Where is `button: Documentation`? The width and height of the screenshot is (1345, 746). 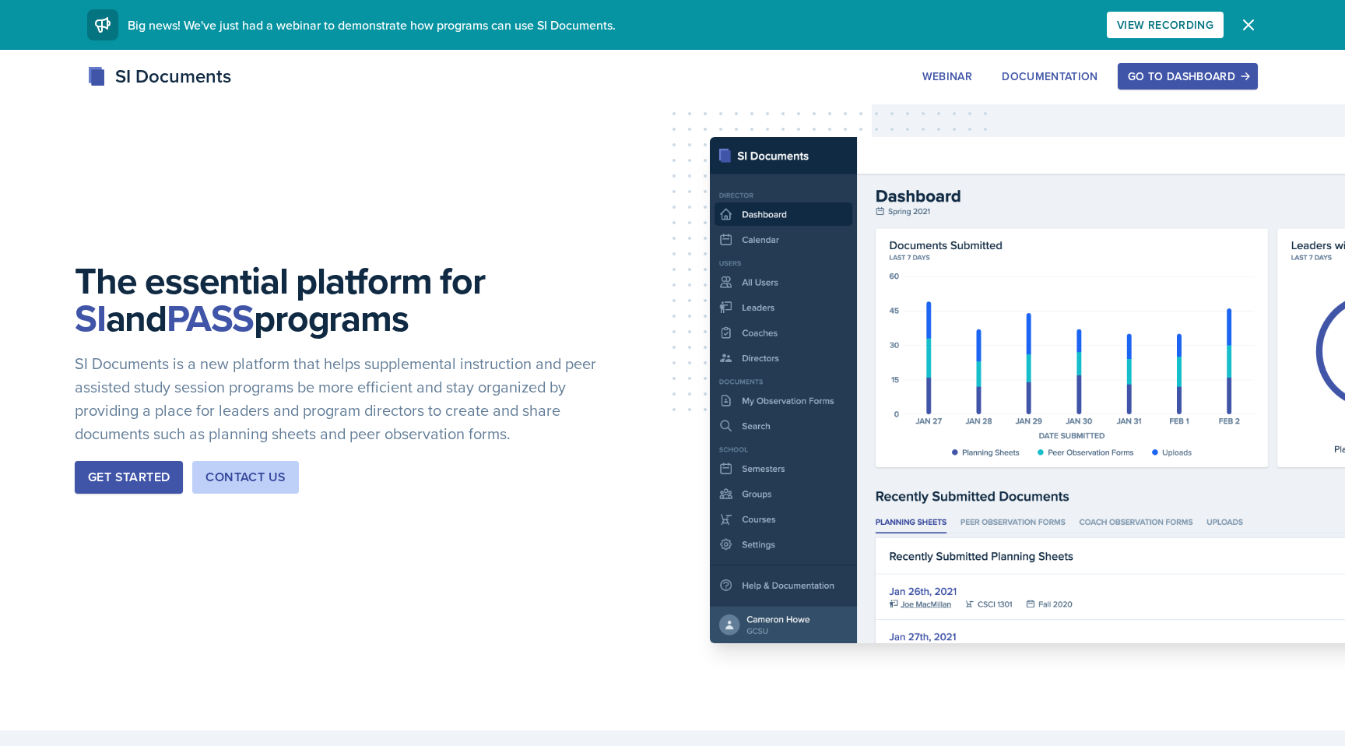 button: Documentation is located at coordinates (1050, 76).